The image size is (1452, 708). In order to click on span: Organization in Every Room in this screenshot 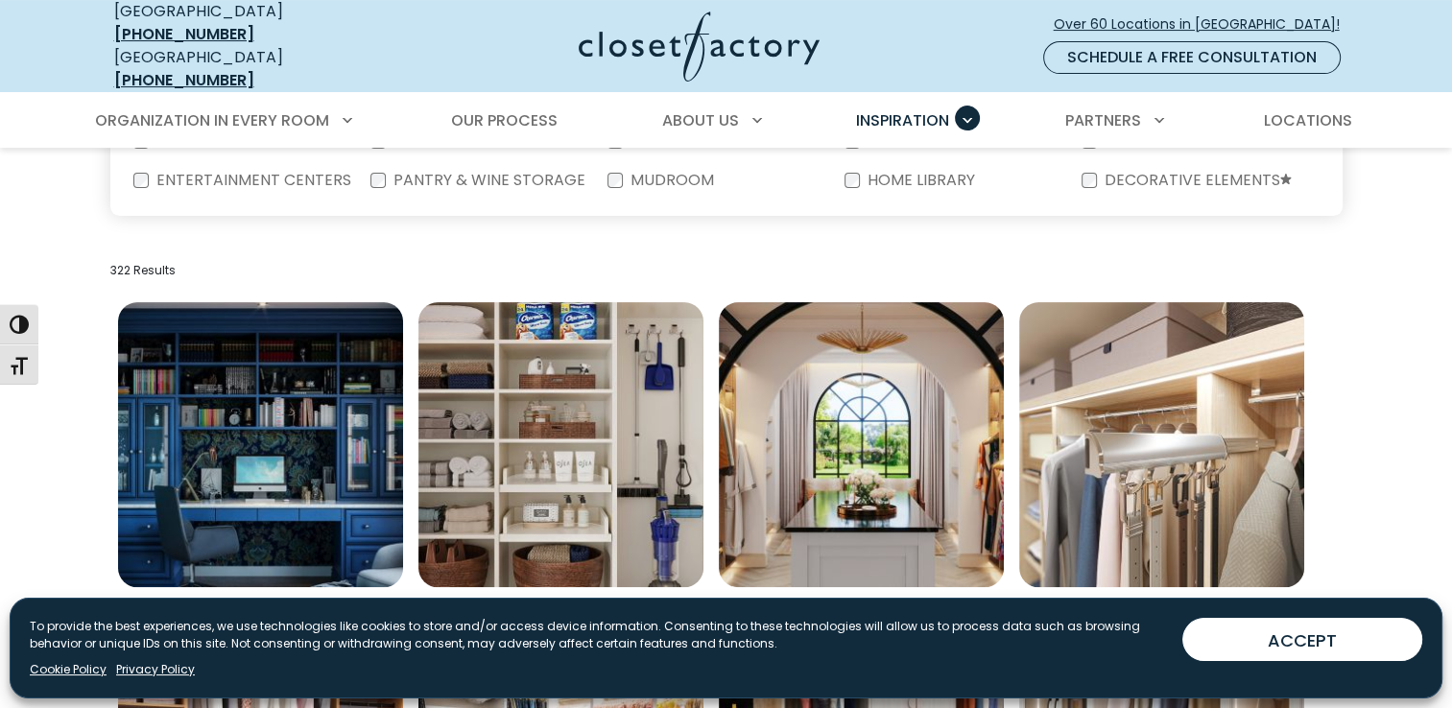, I will do `click(212, 120)`.